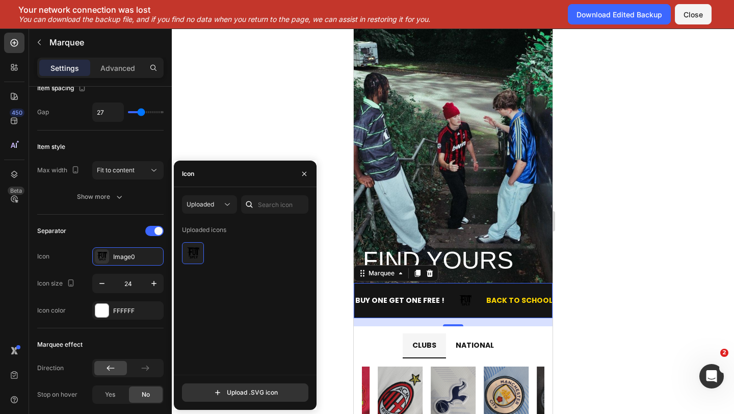  I want to click on img: gempages_574585428166837092-d293cb54-6f0a-4384-91d0-c77b6f456756.jpg, so click(205, 368).